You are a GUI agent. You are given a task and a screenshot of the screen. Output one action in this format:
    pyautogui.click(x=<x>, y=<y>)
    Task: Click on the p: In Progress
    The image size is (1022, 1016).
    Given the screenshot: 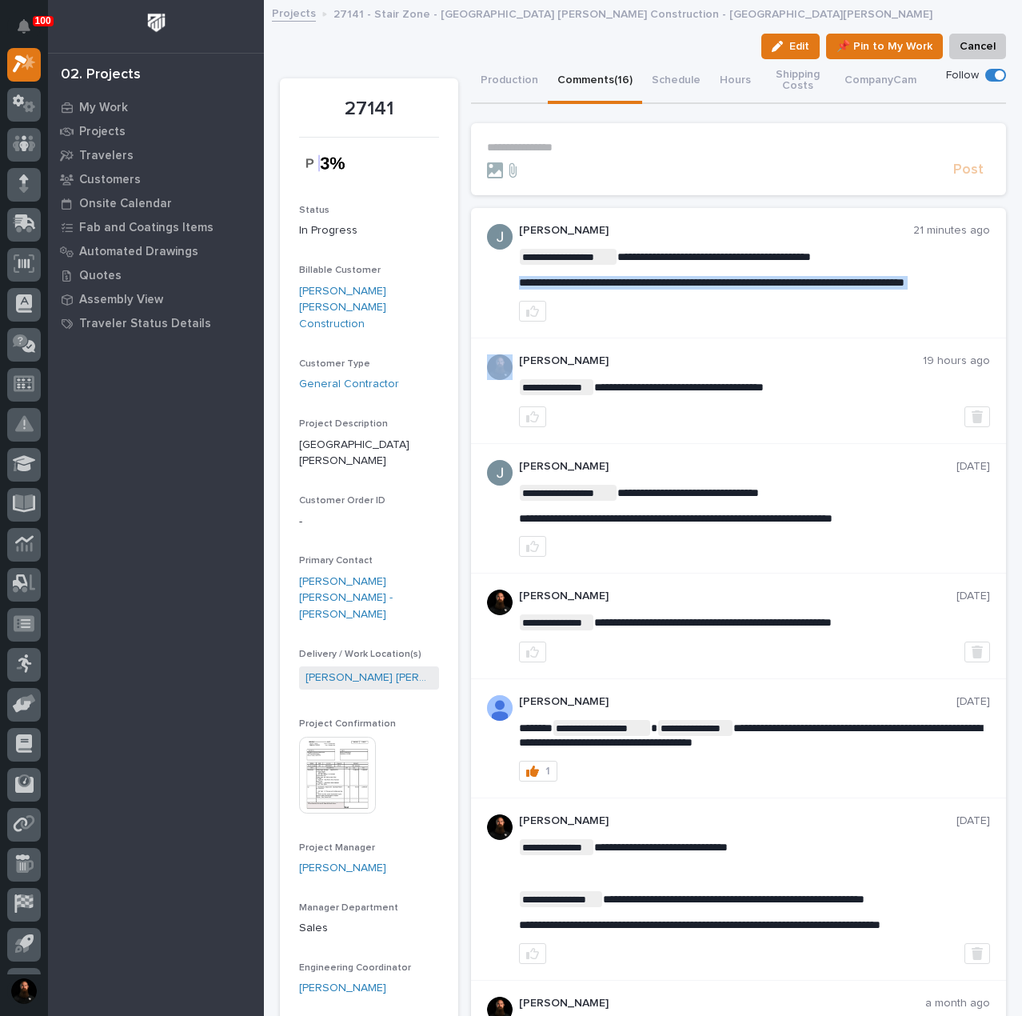 What is the action you would take?
    pyautogui.click(x=369, y=230)
    